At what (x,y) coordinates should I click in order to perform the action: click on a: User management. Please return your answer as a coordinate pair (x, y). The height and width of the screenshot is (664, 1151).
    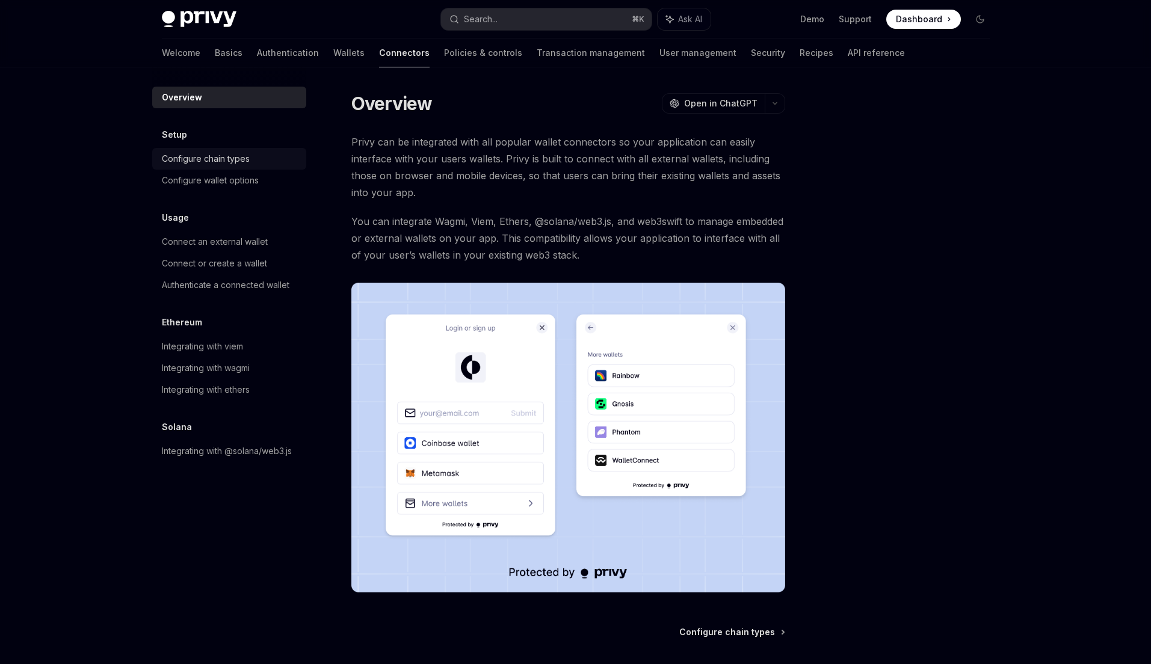
    Looking at the image, I should click on (698, 53).